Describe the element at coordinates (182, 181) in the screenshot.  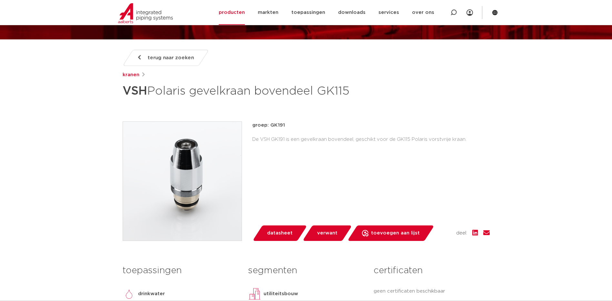
I see `img: Product Image for VSH Polaris gevelkraan bovendeel GK115` at that location.